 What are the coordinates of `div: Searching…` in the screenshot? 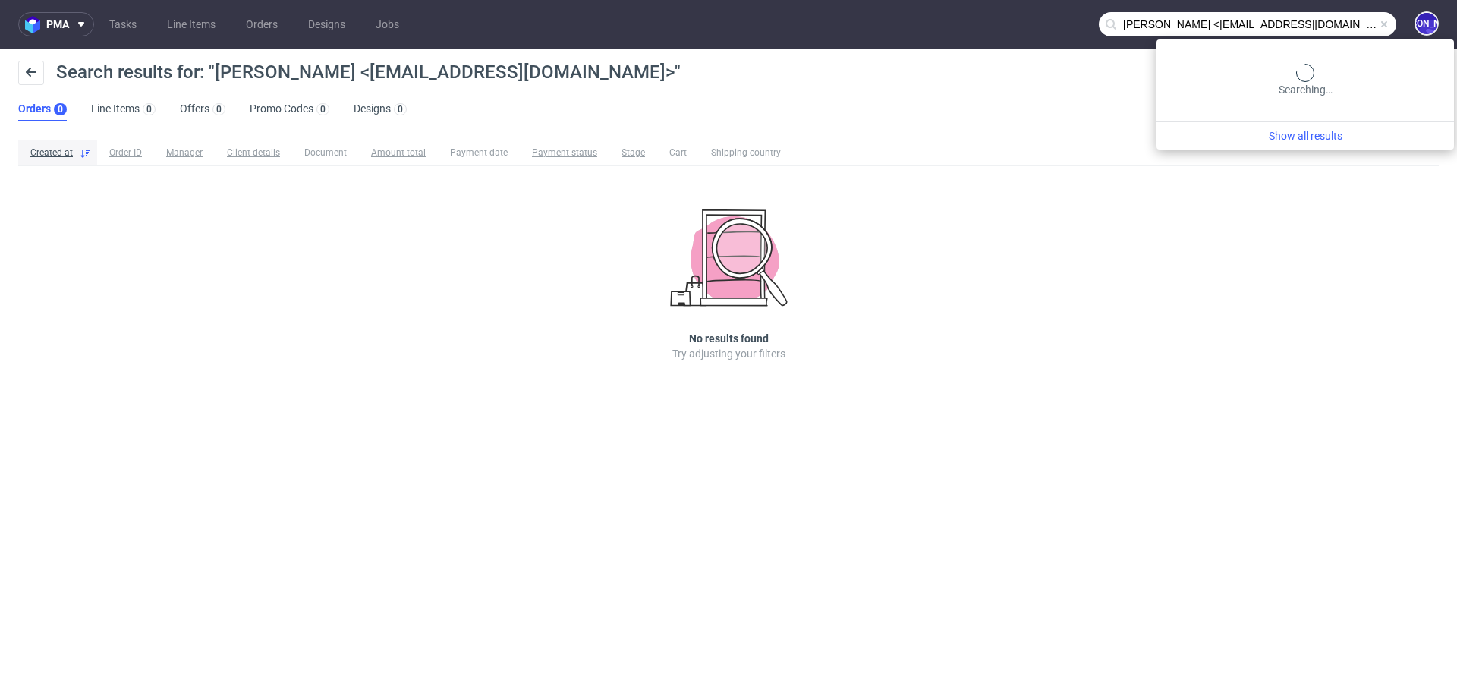 It's located at (1306, 80).